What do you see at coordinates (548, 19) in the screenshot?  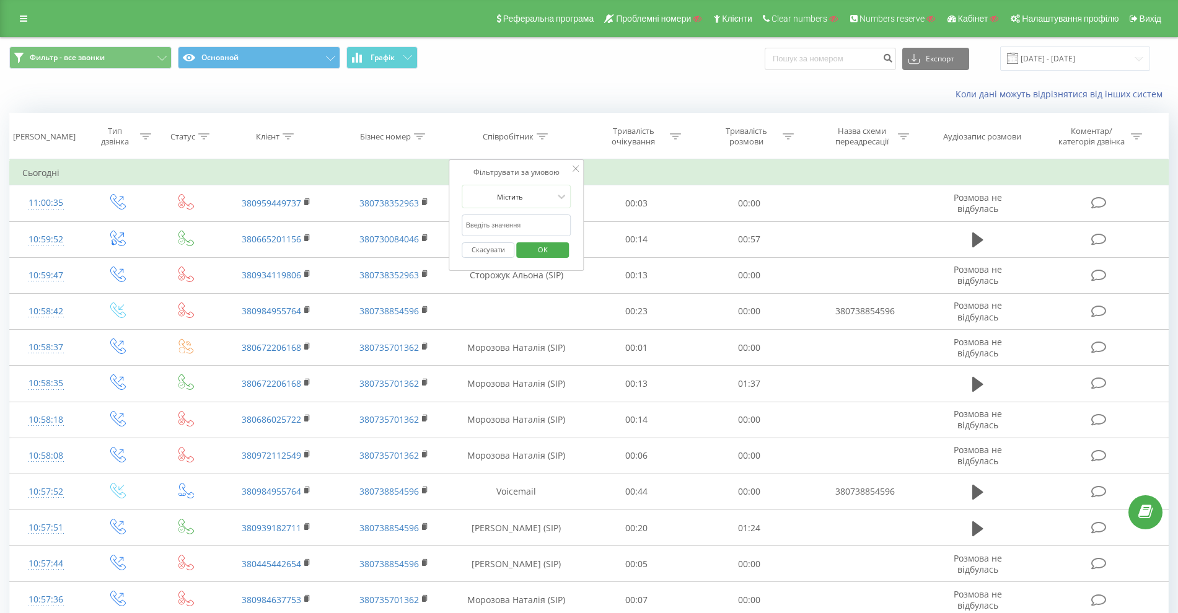 I see `span: Реферальна програма` at bounding box center [548, 19].